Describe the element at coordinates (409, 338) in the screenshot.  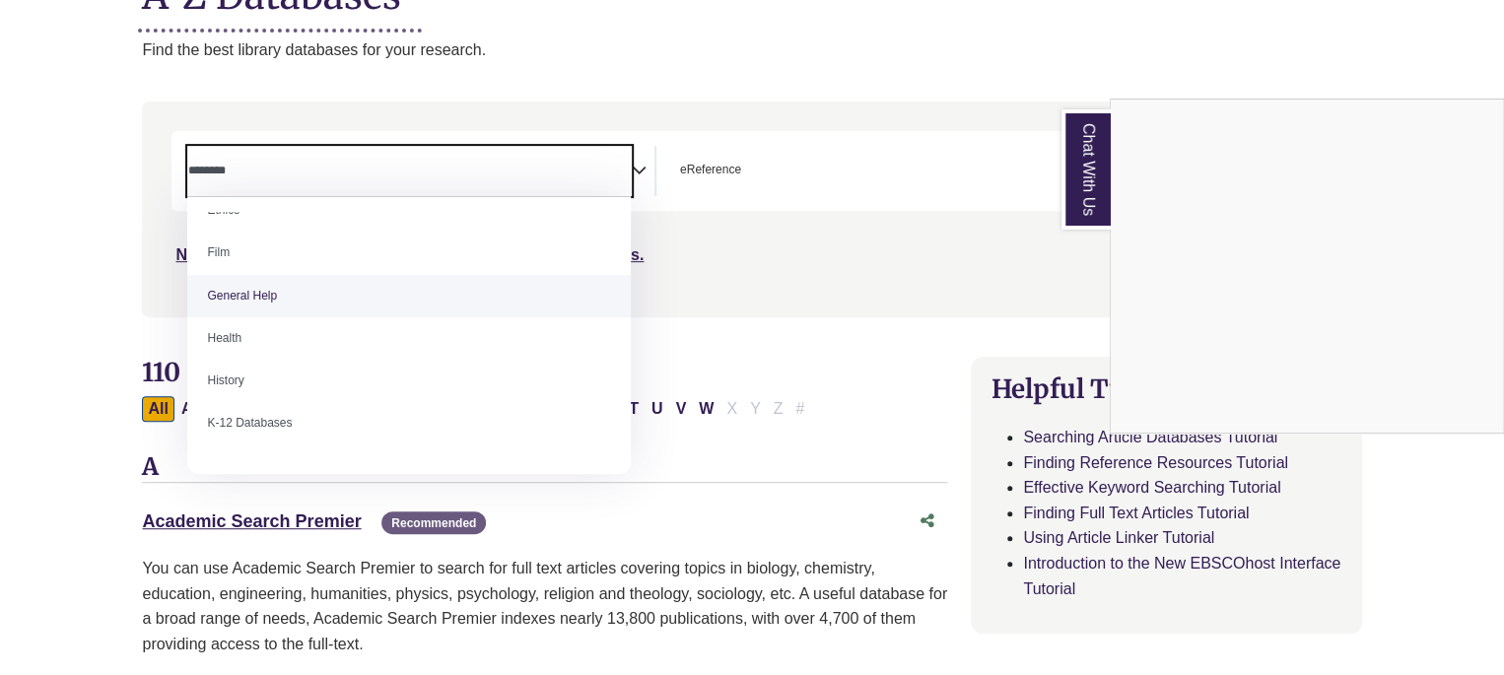
I see `li: Health` at that location.